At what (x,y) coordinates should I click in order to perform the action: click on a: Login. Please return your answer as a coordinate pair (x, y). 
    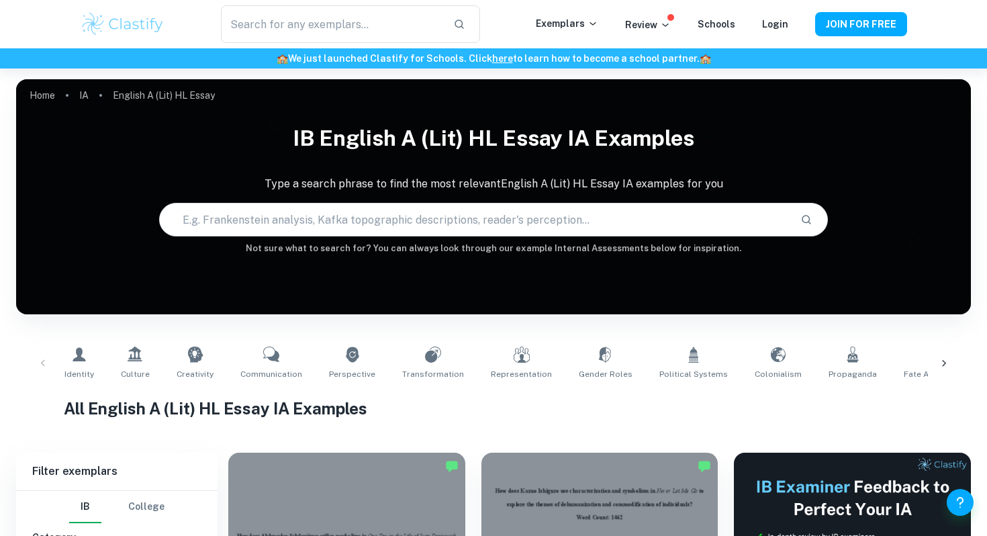
    Looking at the image, I should click on (775, 24).